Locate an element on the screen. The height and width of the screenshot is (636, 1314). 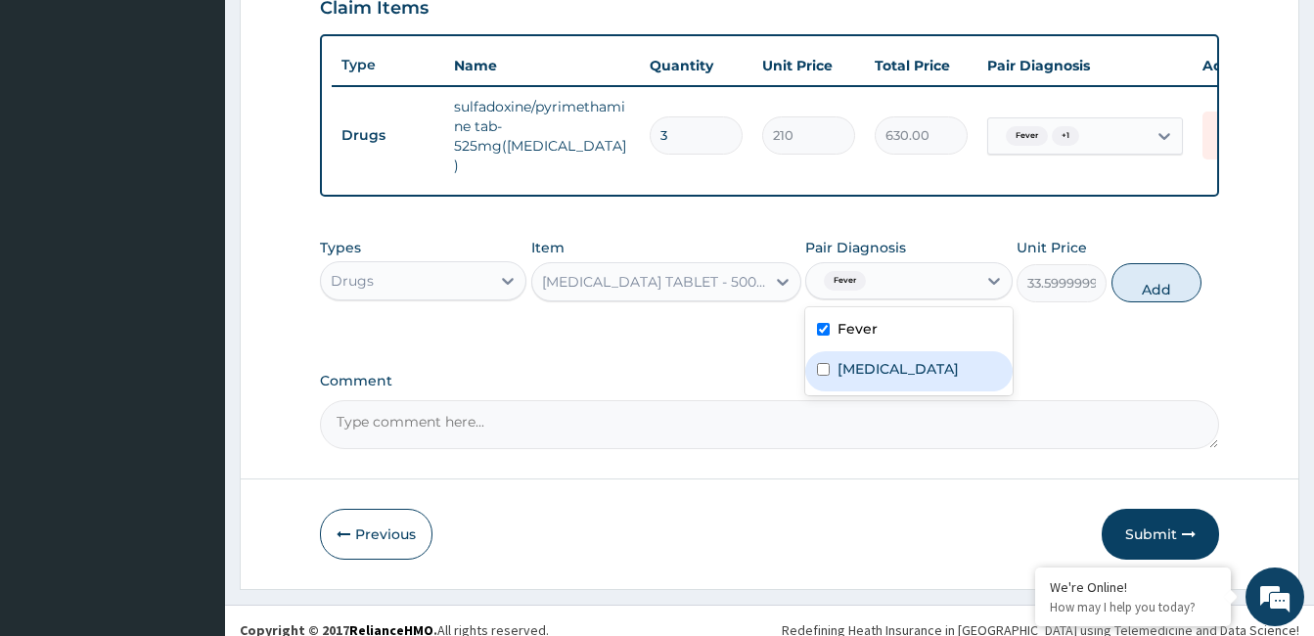
div: Minimize live chat window is located at coordinates (344, 33).